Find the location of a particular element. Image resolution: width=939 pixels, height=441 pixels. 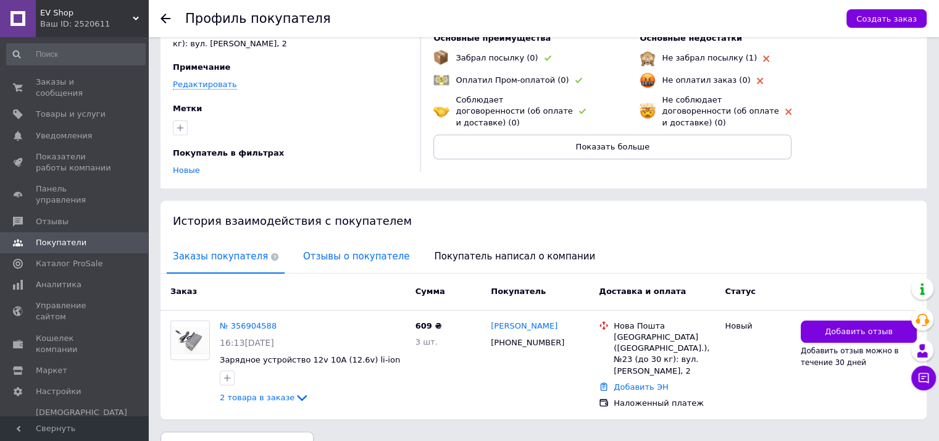

span: Метки is located at coordinates (187, 108).